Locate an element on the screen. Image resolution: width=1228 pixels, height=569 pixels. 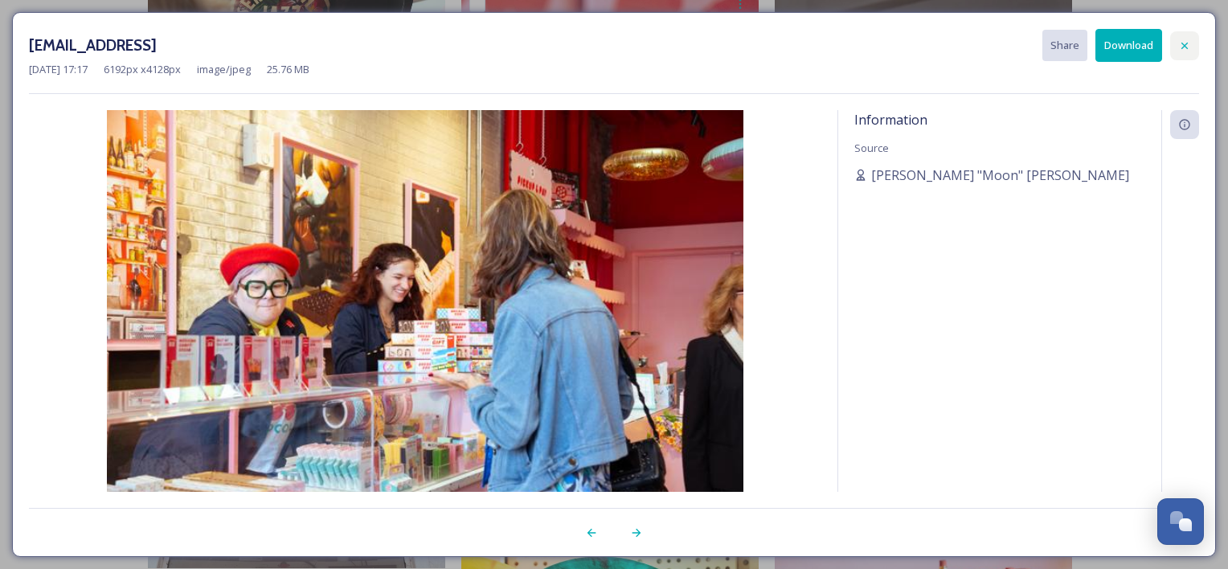
button: Share is located at coordinates (1065, 45).